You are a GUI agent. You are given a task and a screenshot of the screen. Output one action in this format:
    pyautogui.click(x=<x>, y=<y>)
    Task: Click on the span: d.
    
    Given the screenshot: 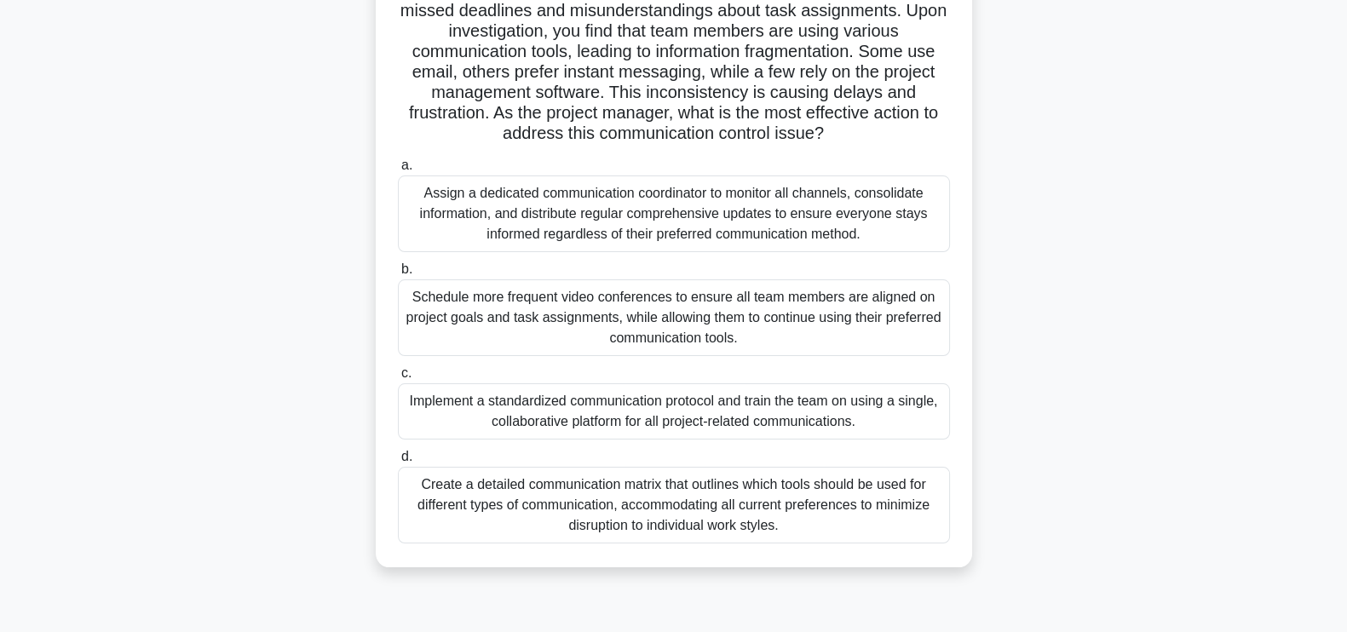 What is the action you would take?
    pyautogui.click(x=406, y=456)
    